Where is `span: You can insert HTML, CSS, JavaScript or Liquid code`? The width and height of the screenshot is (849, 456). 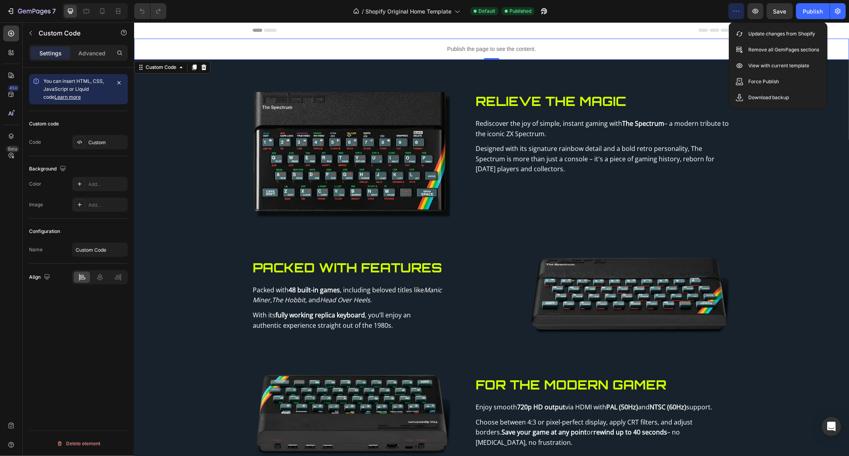
span: You can insert HTML, CSS, JavaScript or Liquid code is located at coordinates (74, 89).